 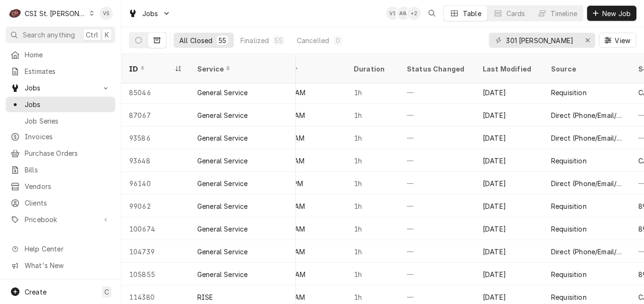 I want to click on a: Job Series, so click(x=60, y=121).